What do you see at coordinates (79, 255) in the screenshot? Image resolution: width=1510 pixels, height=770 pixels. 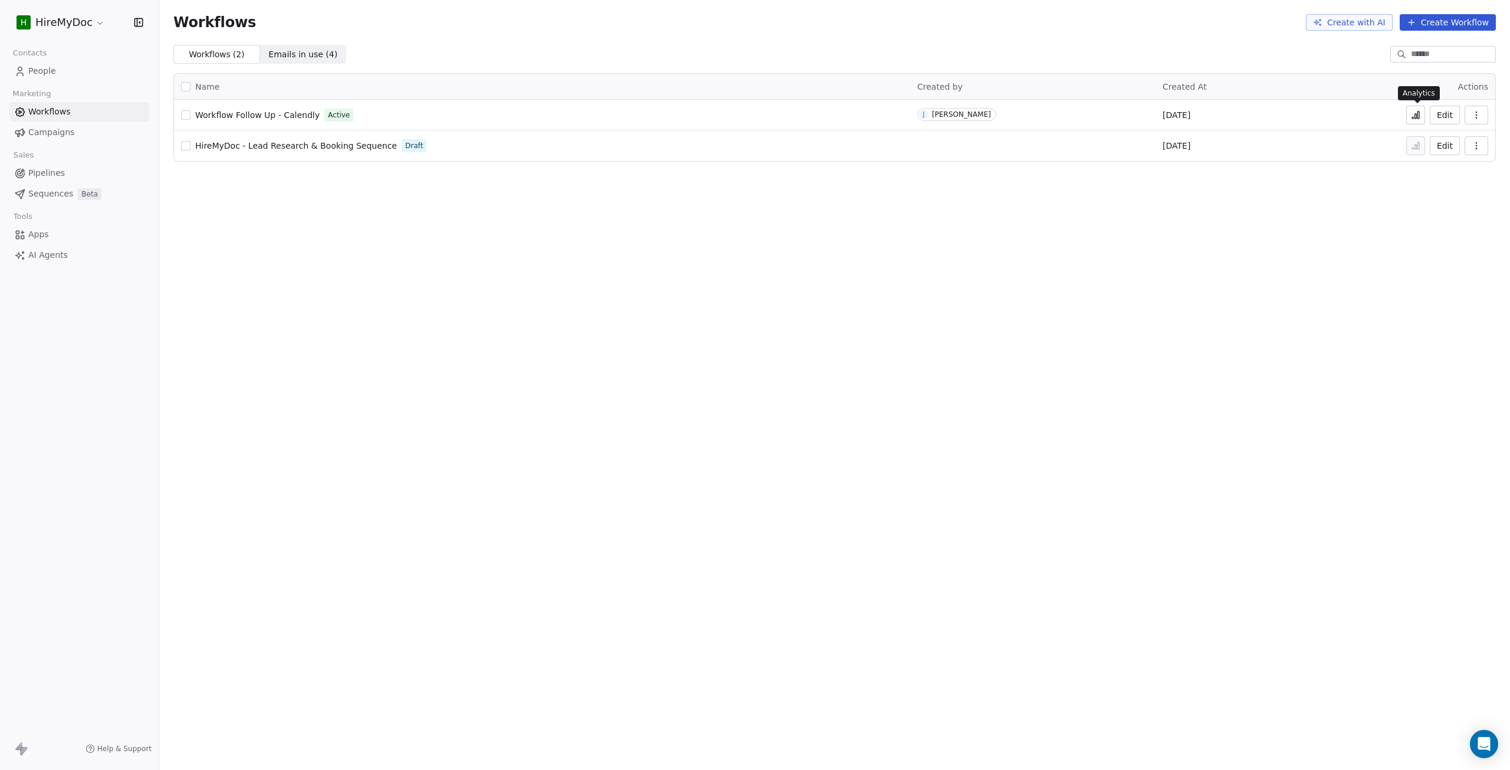 I see `a: AI Agents` at bounding box center [79, 255].